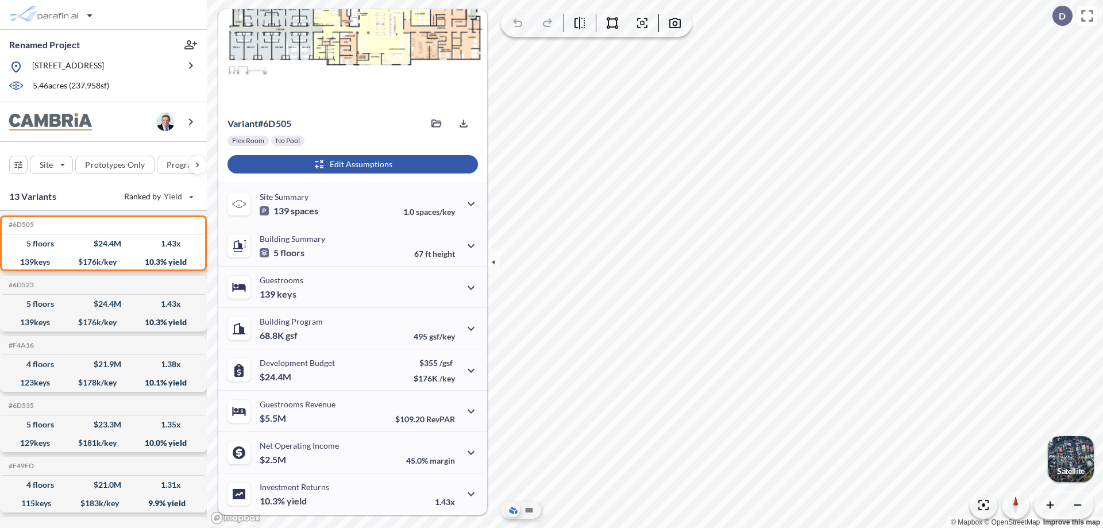  Describe the element at coordinates (294, 487) in the screenshot. I see `p: Investment Returns` at that location.